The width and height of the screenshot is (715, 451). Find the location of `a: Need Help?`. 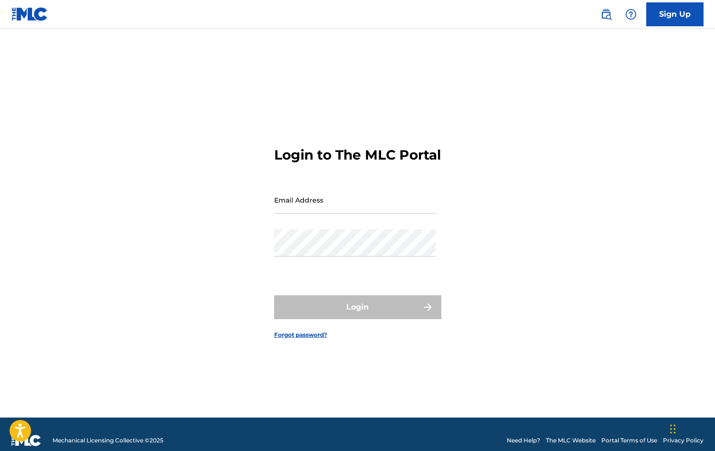

a: Need Help? is located at coordinates (523, 440).